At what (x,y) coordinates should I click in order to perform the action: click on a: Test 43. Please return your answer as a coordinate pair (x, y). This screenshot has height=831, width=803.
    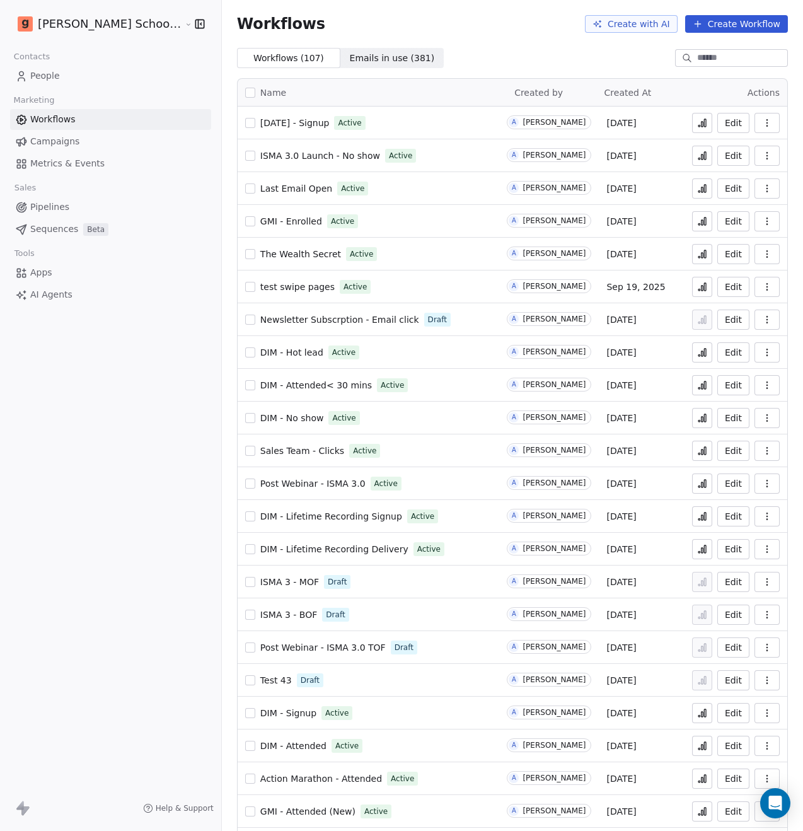
    Looking at the image, I should click on (276, 680).